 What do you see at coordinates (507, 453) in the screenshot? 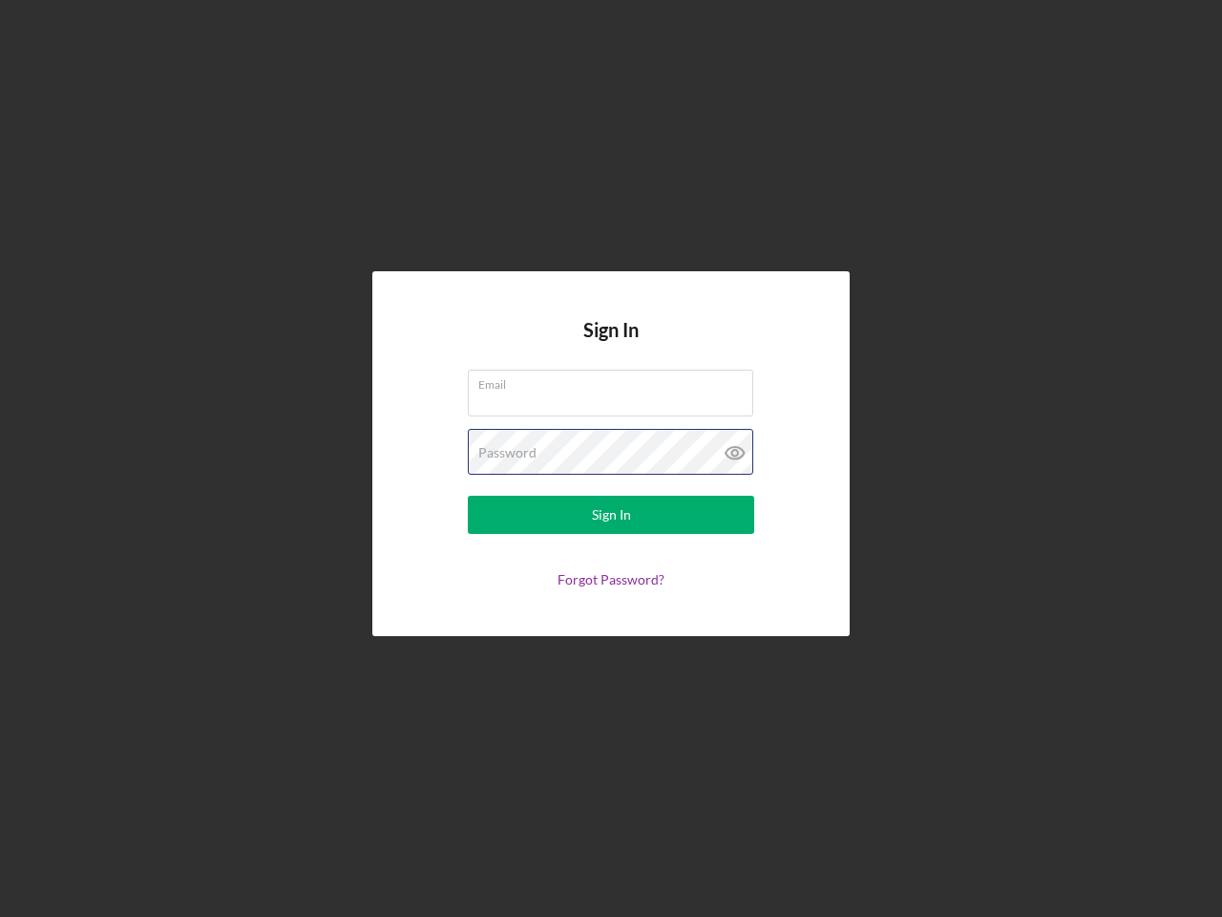
I see `label: Password` at bounding box center [507, 453].